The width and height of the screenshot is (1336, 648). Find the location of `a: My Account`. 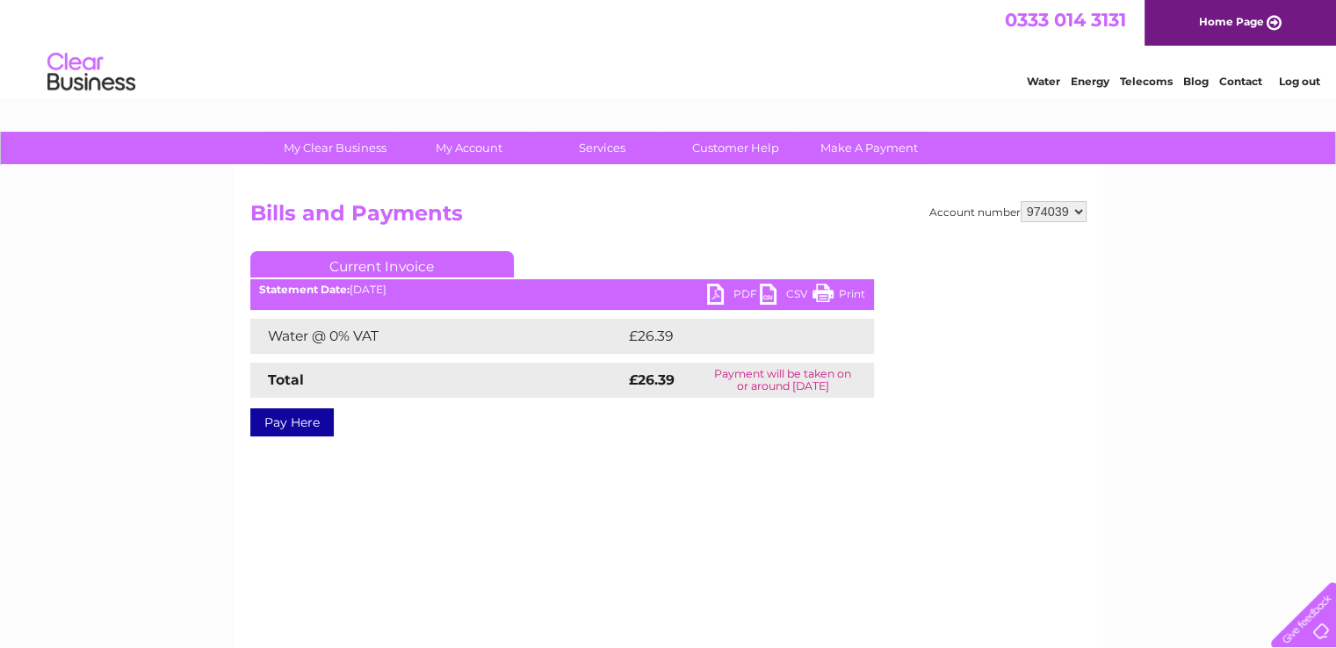

a: My Account is located at coordinates (468, 148).